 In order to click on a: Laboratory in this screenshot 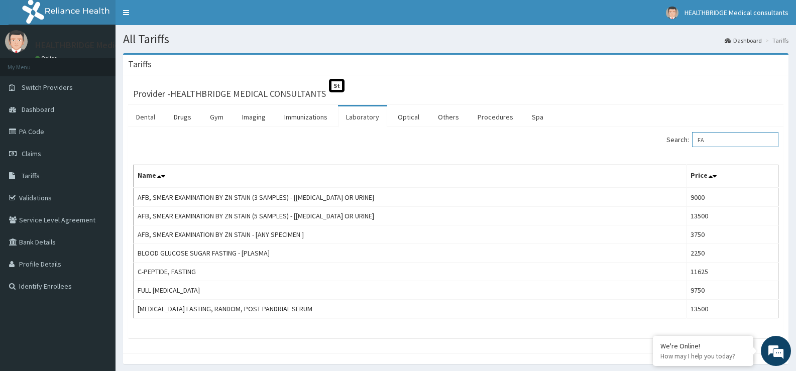, I will do `click(363, 117)`.